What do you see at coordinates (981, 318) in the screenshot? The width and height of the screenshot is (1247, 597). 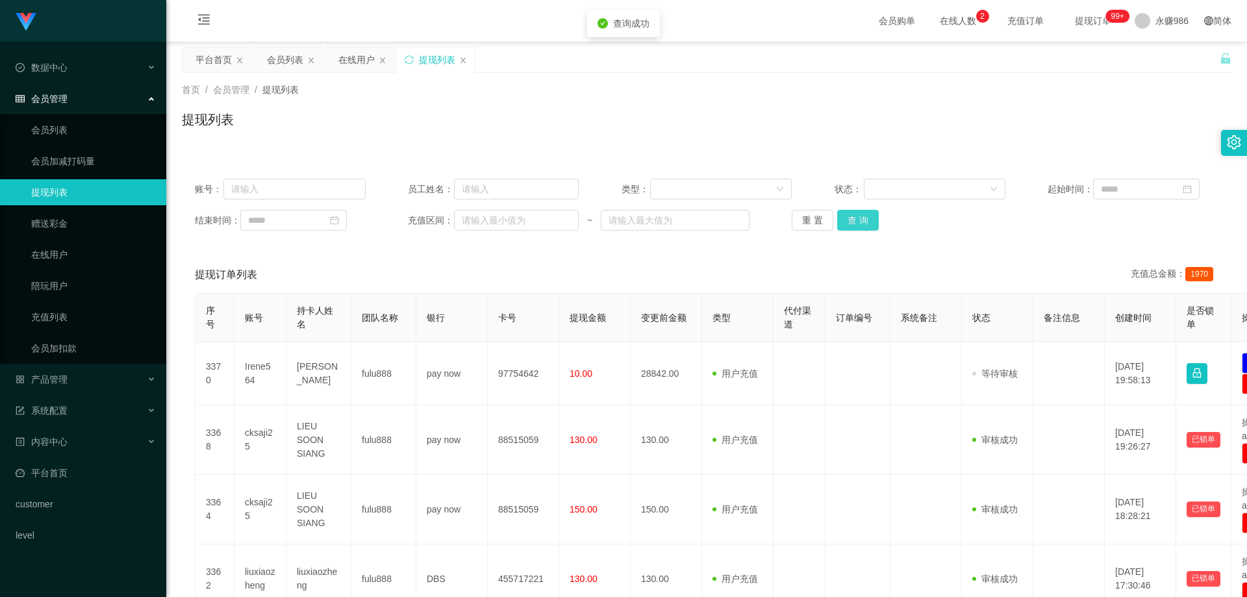 I see `span: 状态` at bounding box center [981, 318].